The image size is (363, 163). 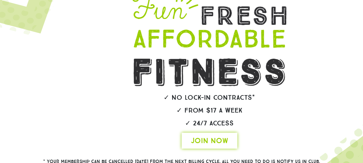 I want to click on h2: ✓ 24/7 Access, so click(x=209, y=123).